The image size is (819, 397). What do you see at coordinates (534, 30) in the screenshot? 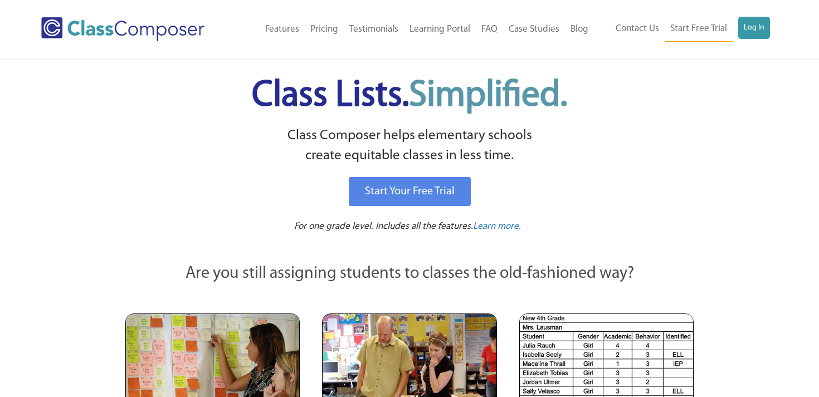
I see `a: Case Studies` at bounding box center [534, 30].